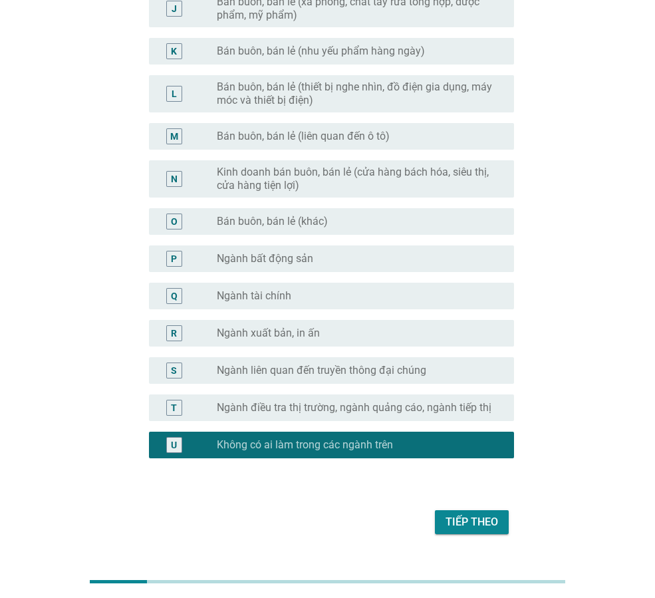 The height and width of the screenshot is (598, 655). What do you see at coordinates (174, 295) in the screenshot?
I see `div: Q` at bounding box center [174, 295].